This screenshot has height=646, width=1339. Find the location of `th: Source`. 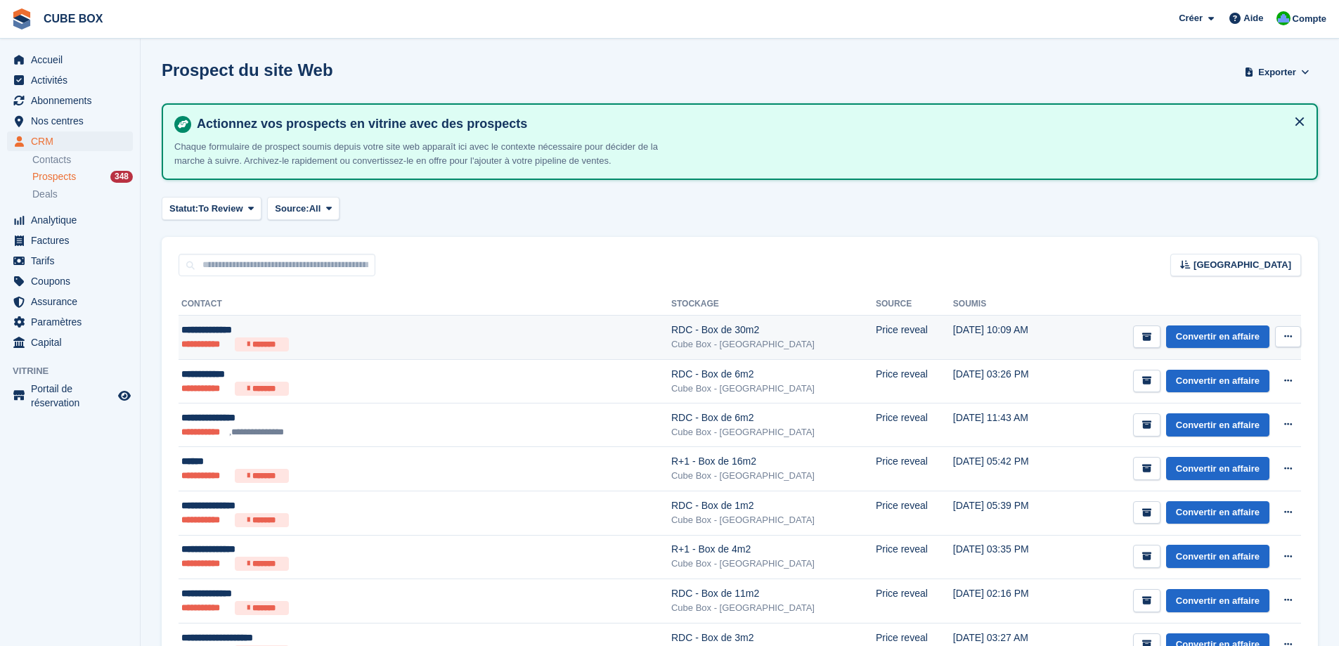

th: Source is located at coordinates (914, 304).